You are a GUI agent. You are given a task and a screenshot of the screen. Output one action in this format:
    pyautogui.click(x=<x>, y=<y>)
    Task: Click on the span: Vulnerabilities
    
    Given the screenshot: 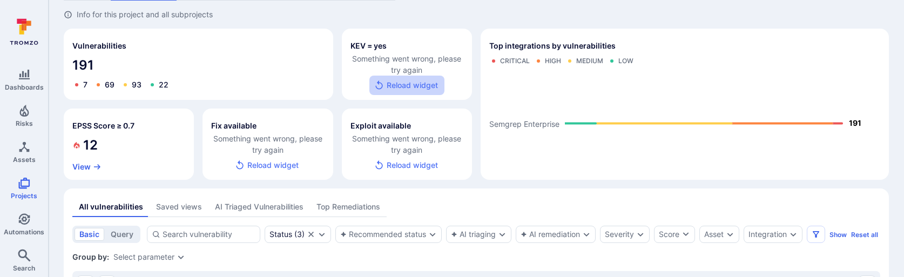 What is the action you would take?
    pyautogui.click(x=99, y=46)
    